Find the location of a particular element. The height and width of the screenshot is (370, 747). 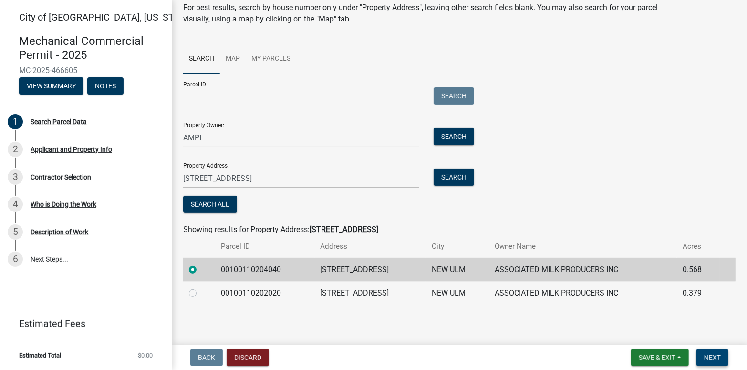

a: My Parcels is located at coordinates (271, 59).